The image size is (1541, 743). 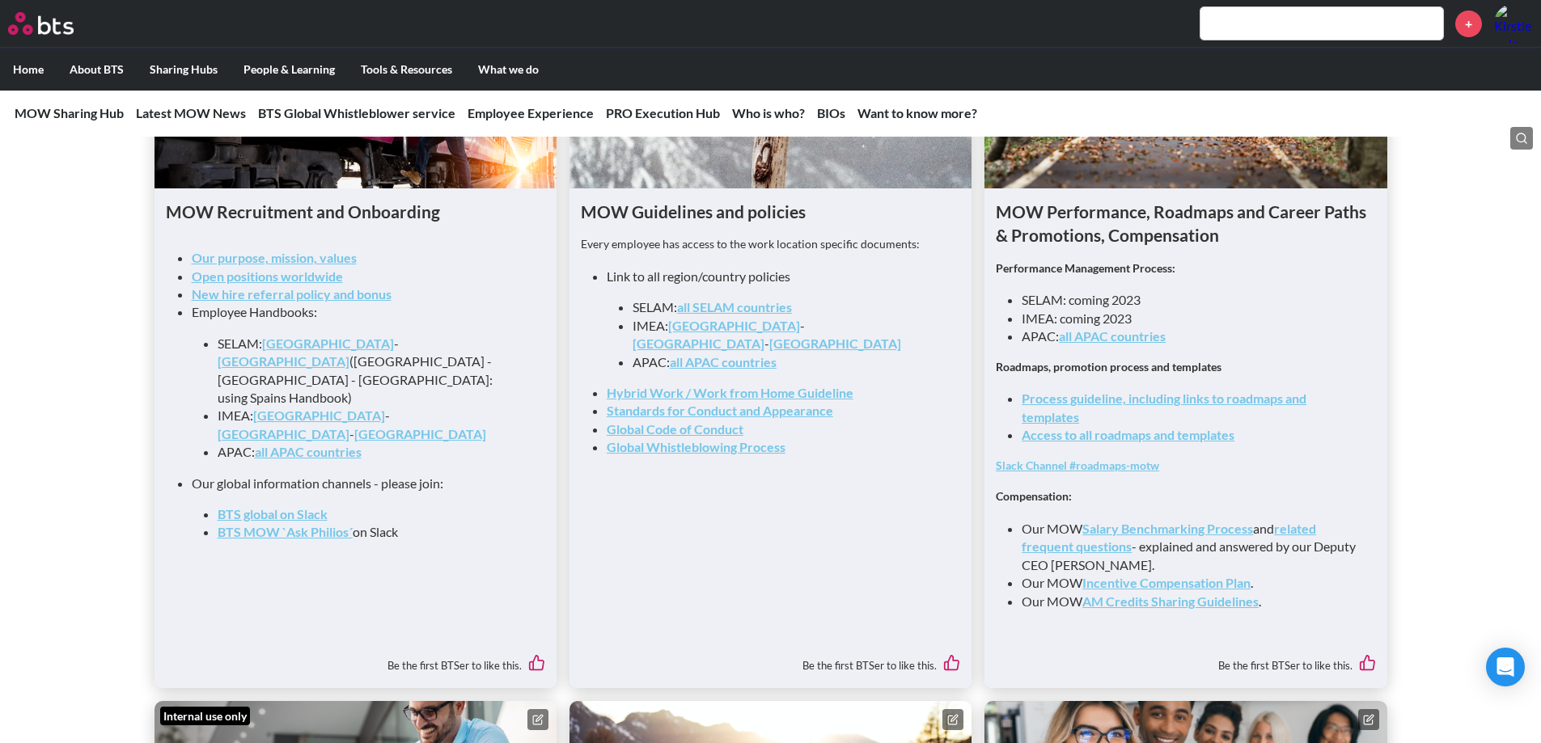 What do you see at coordinates (768, 112) in the screenshot?
I see `a: Who is who?` at bounding box center [768, 112].